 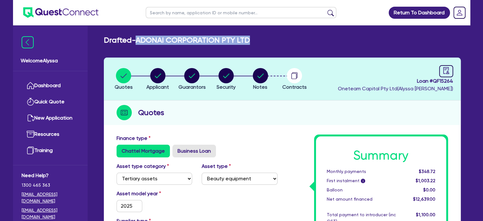 I want to click on a: audit, so click(x=446, y=71).